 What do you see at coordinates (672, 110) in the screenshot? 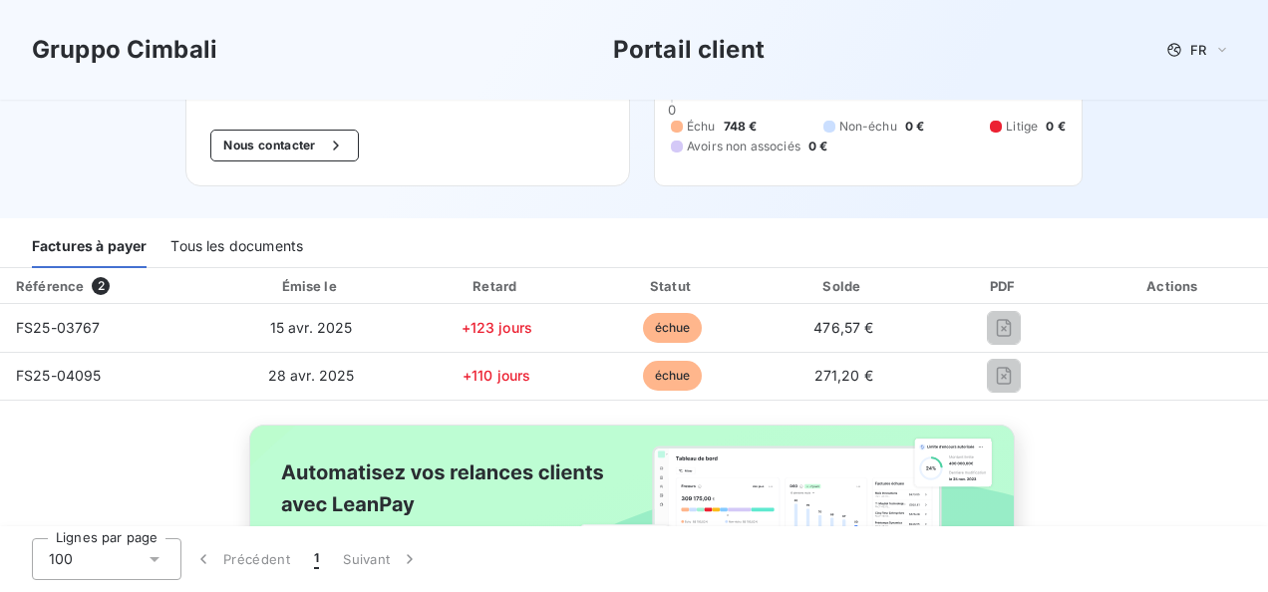
I see `span: 0` at bounding box center [672, 110].